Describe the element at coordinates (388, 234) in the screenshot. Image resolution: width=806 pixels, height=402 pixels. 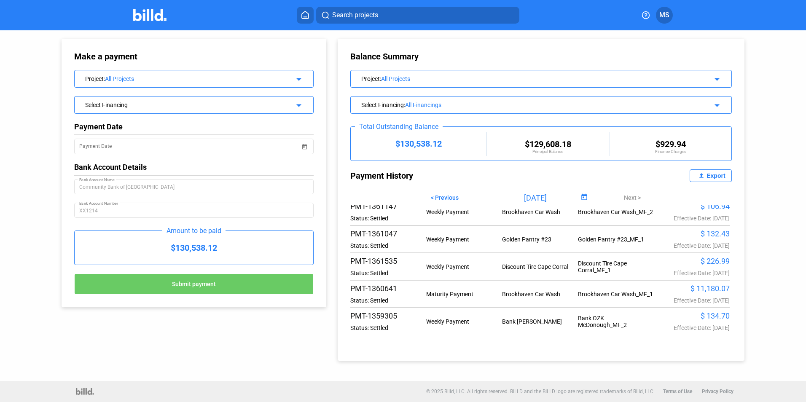
I see `div: PMT-1361047` at that location.